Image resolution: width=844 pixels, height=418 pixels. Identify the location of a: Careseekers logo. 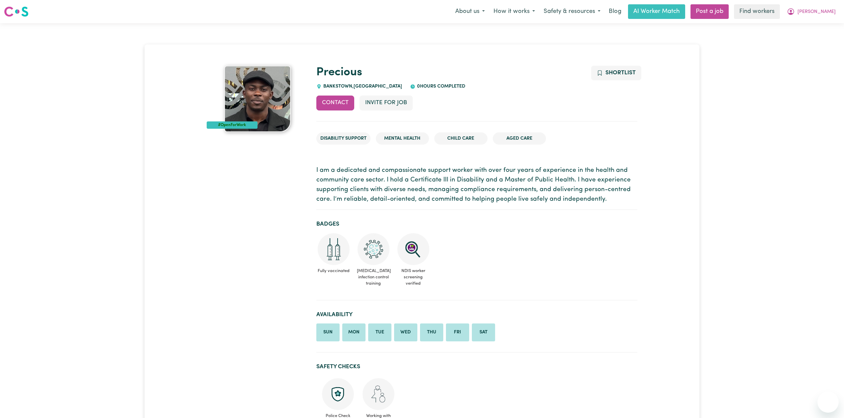
(16, 12).